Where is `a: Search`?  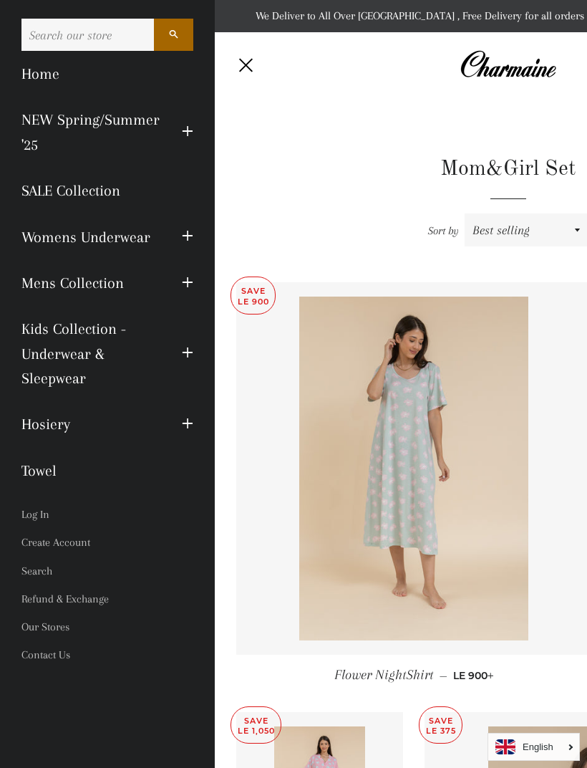 a: Search is located at coordinates (107, 571).